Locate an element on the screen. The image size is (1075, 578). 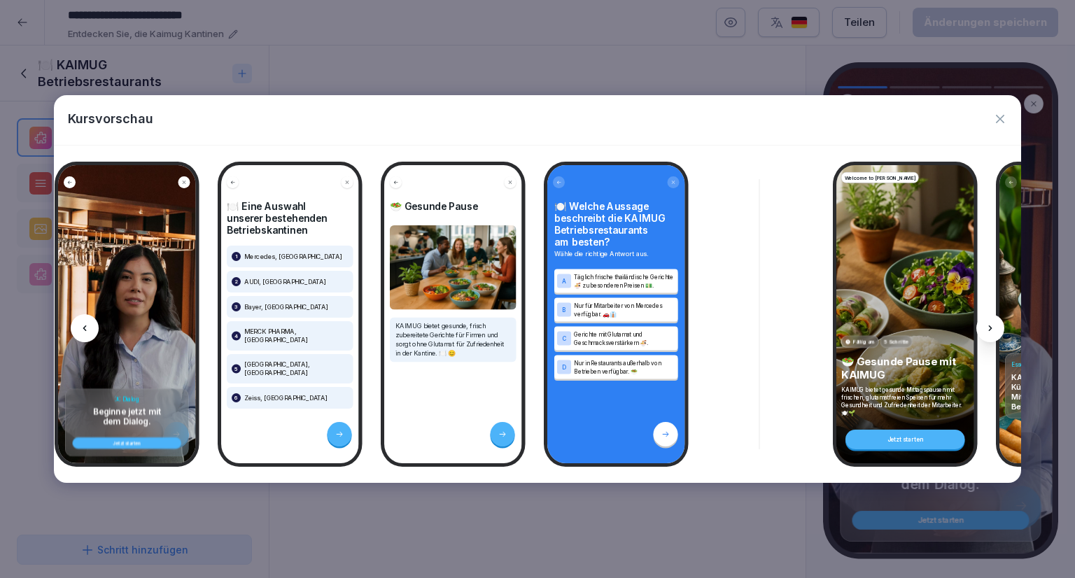
p: Täglich frische thailändische Gerichte 🍜 zu besonderen Preisen 💵. is located at coordinates (624, 281).